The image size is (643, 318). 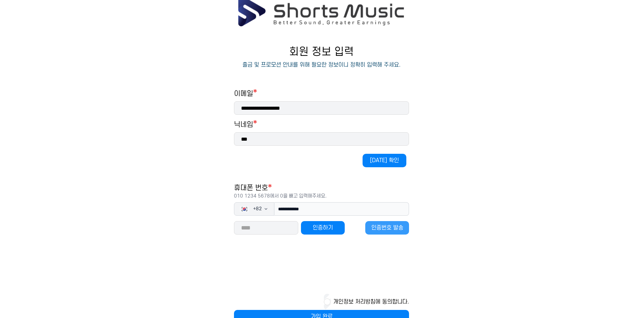 What do you see at coordinates (323, 228) in the screenshot?
I see `button: 인증하기` at bounding box center [323, 228].